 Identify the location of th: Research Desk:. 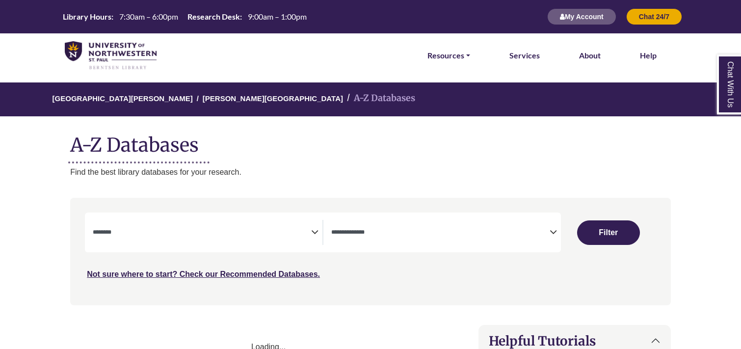
(213, 16).